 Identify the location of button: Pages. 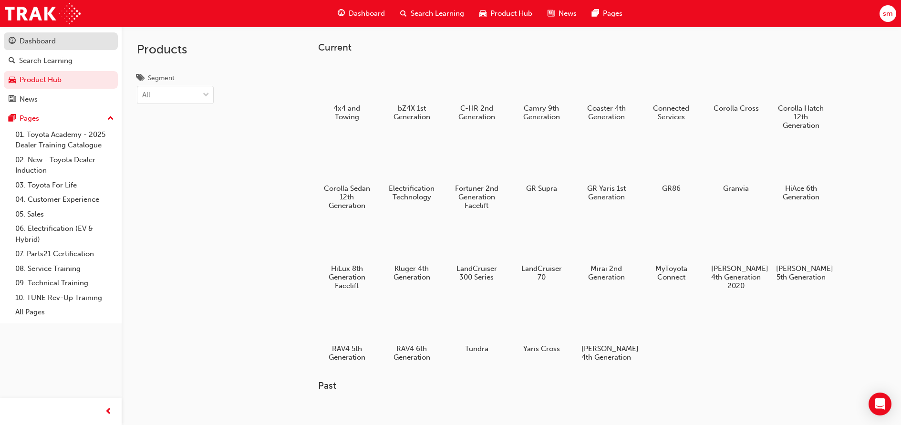
(61, 118).